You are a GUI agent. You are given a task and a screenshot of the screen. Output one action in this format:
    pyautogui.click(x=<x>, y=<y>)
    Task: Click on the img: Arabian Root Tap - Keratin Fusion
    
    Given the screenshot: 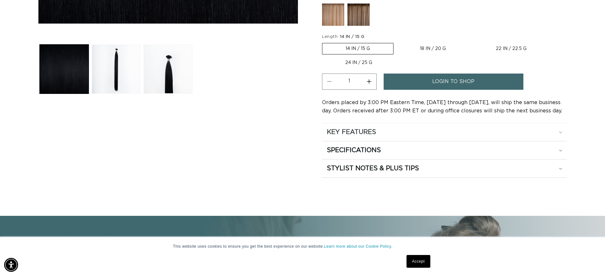 What is the action you would take?
    pyautogui.click(x=333, y=15)
    